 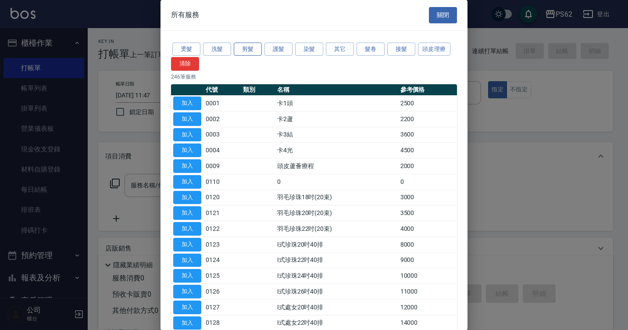 I want to click on td: 2500, so click(x=428, y=104).